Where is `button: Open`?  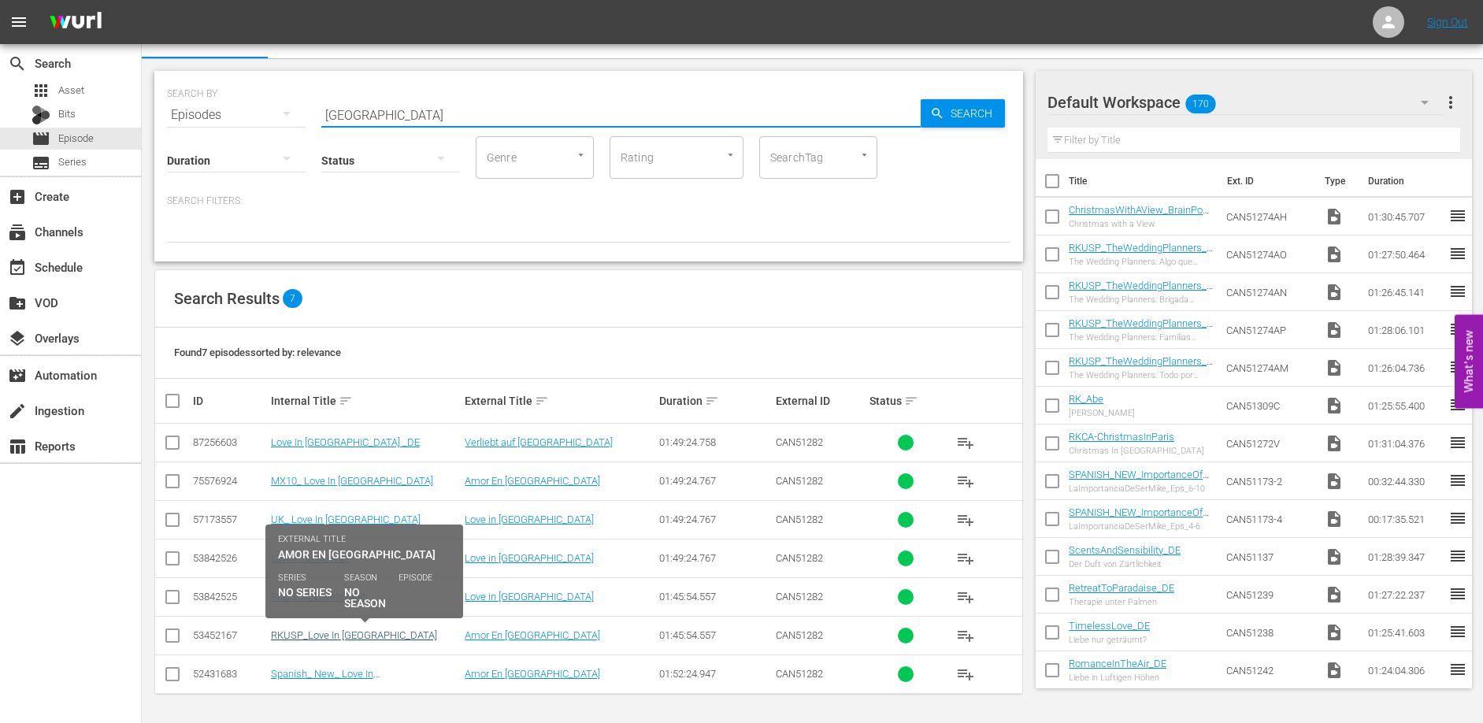 button: Open is located at coordinates (730, 154).